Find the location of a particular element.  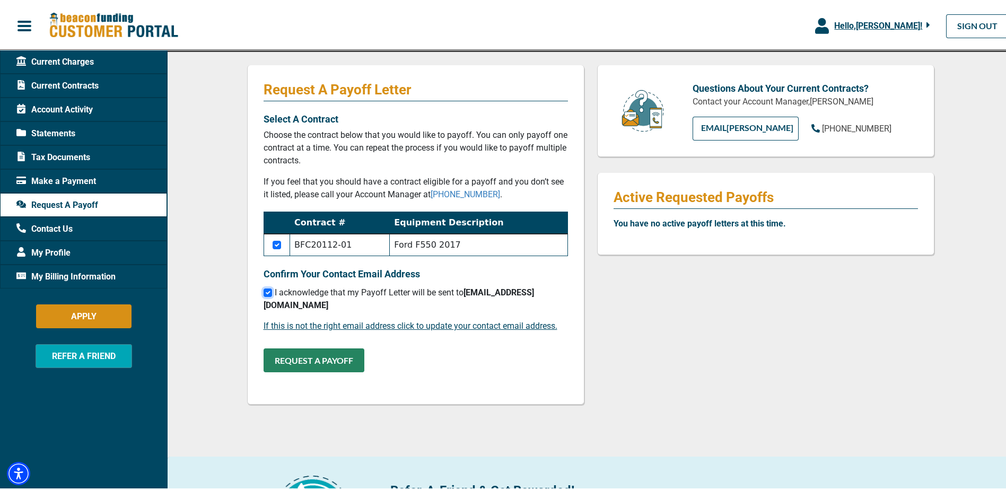

a: If this is not the right email address click to update your contact email address. is located at coordinates (410, 323).